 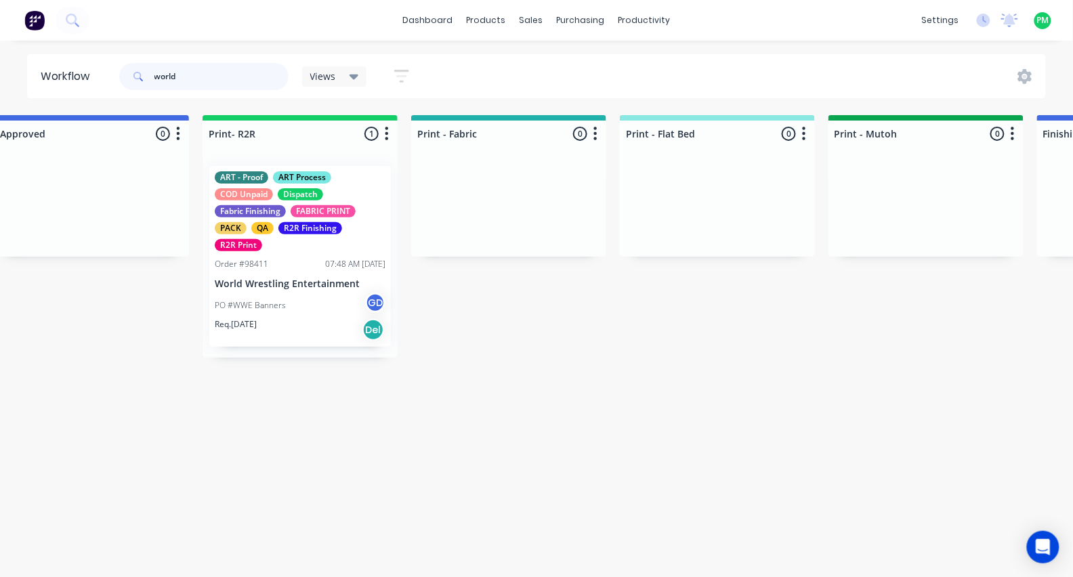 What do you see at coordinates (940, 20) in the screenshot?
I see `div: settings` at bounding box center [940, 20].